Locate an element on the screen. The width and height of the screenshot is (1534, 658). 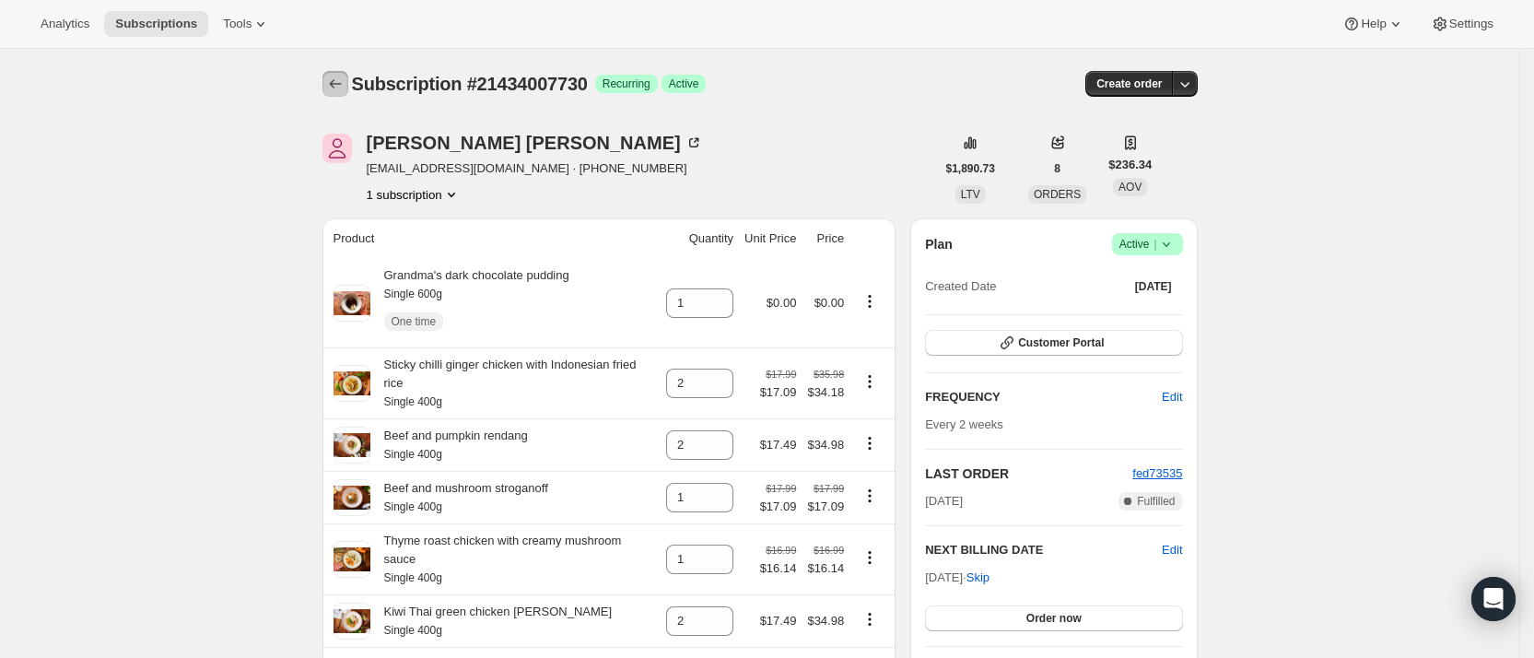
span: $34.18 is located at coordinates (826, 393).